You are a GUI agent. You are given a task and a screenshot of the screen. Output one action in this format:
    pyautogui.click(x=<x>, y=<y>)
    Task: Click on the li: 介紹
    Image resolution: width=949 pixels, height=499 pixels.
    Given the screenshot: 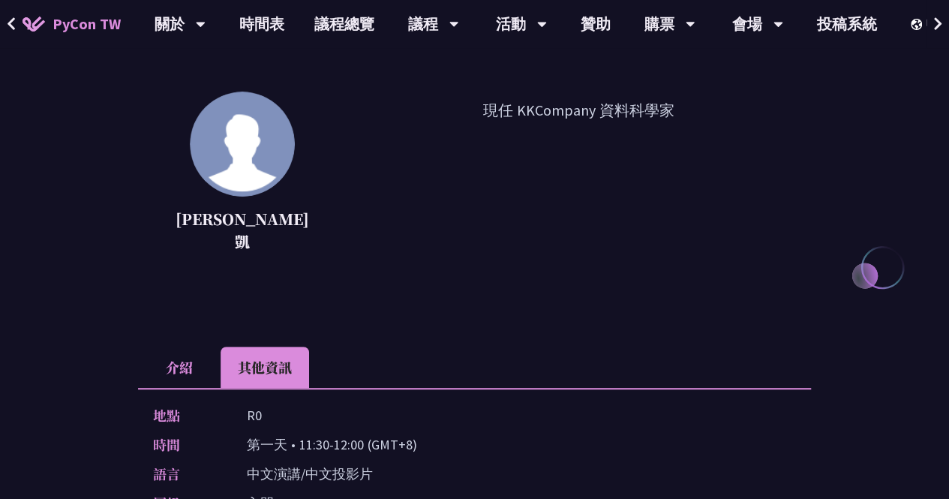 What is the action you would take?
    pyautogui.click(x=179, y=367)
    